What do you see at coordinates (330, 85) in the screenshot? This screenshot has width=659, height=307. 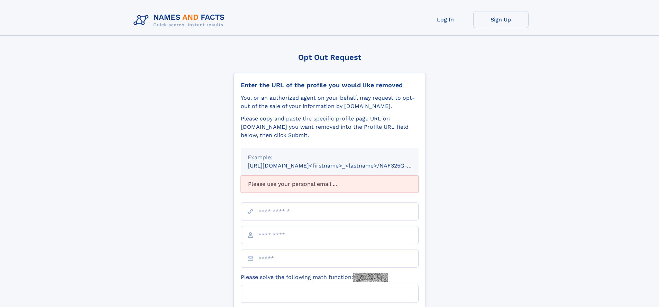 I see `div: Enter the URL of the profile you would like removed` at bounding box center [330, 85].